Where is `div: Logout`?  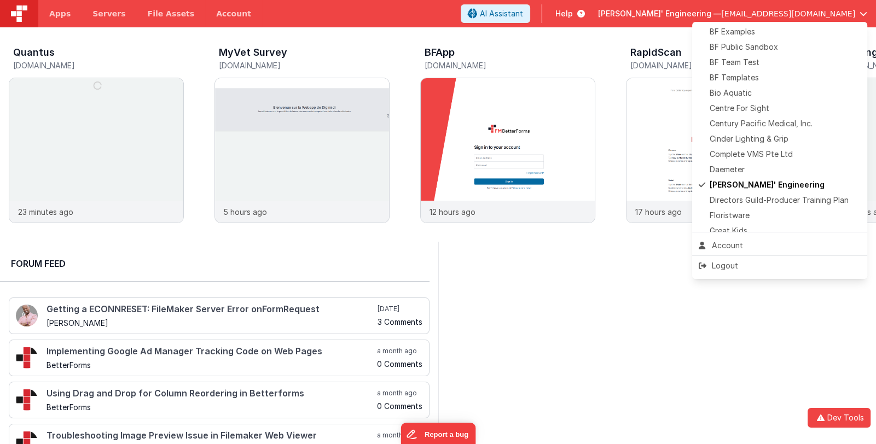
div: Logout is located at coordinates (780, 266).